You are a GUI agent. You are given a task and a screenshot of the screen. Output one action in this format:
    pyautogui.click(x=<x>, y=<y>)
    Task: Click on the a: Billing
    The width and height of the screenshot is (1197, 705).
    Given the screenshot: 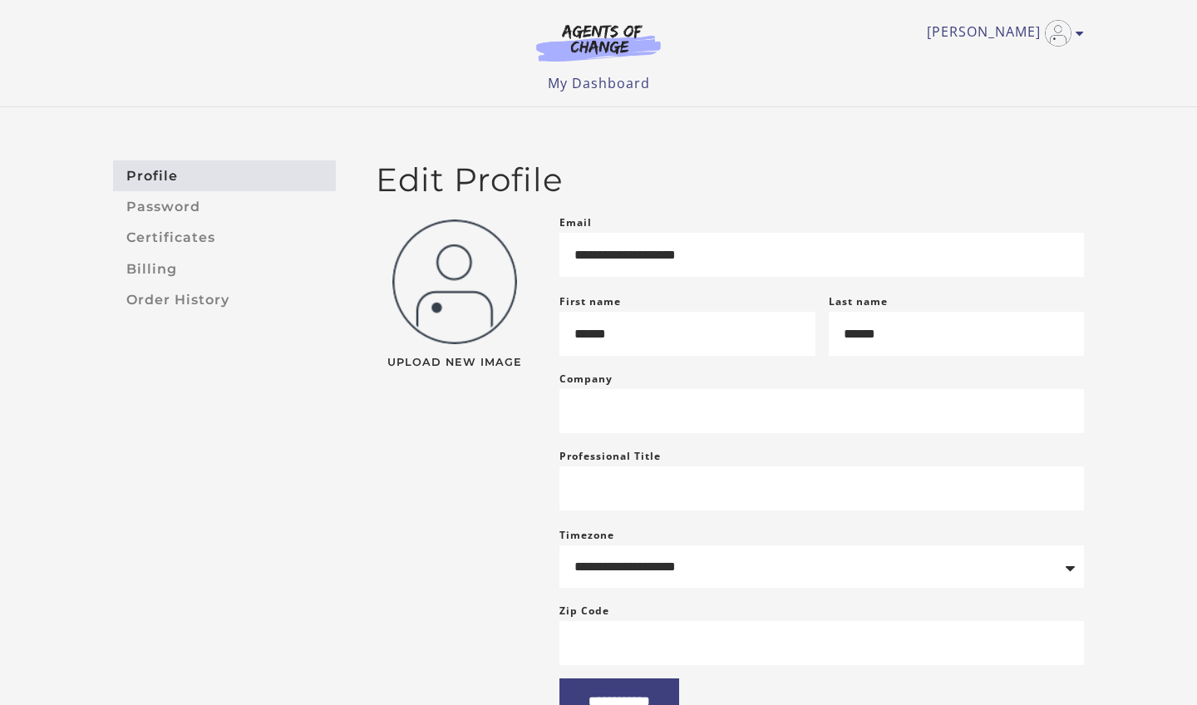 What is the action you would take?
    pyautogui.click(x=224, y=269)
    